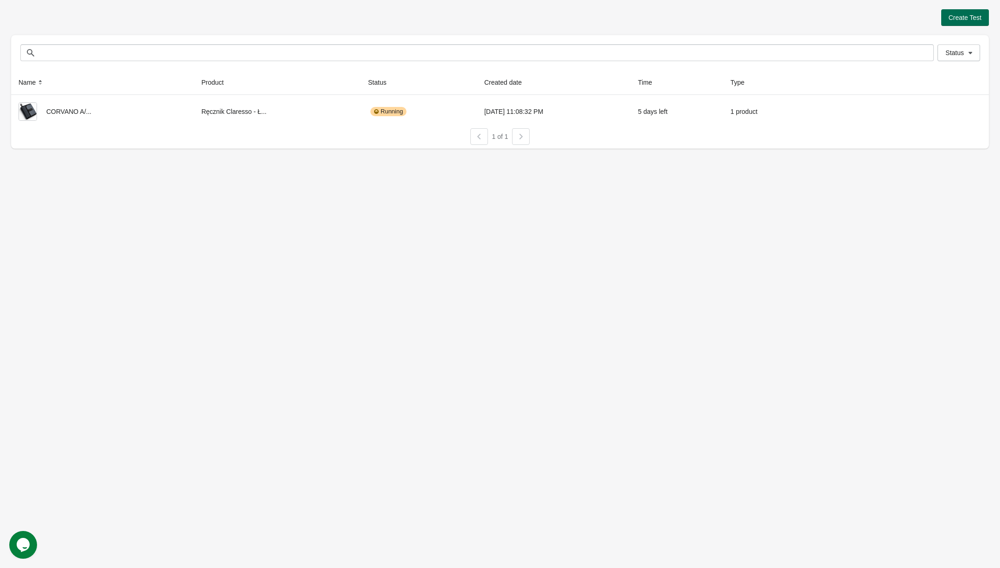 The image size is (1000, 568). What do you see at coordinates (650, 82) in the screenshot?
I see `button: Time` at bounding box center [650, 82].